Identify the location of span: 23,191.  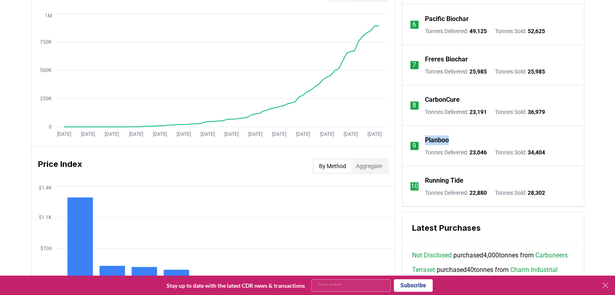
(478, 112).